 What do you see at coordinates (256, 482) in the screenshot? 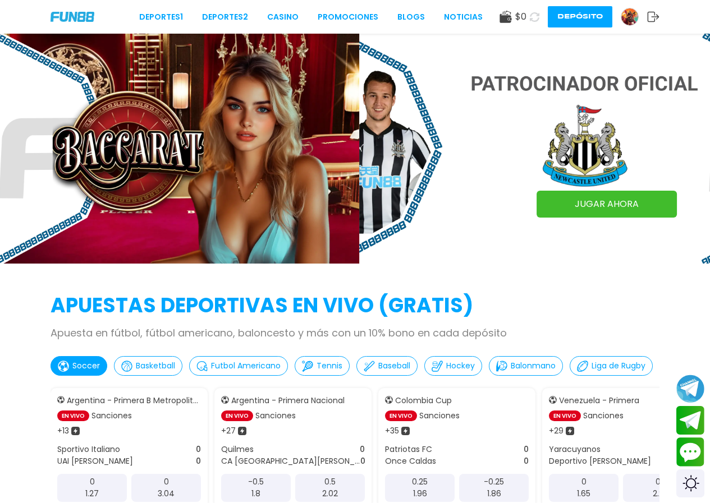
I see `p: -0.5` at bounding box center [256, 482].